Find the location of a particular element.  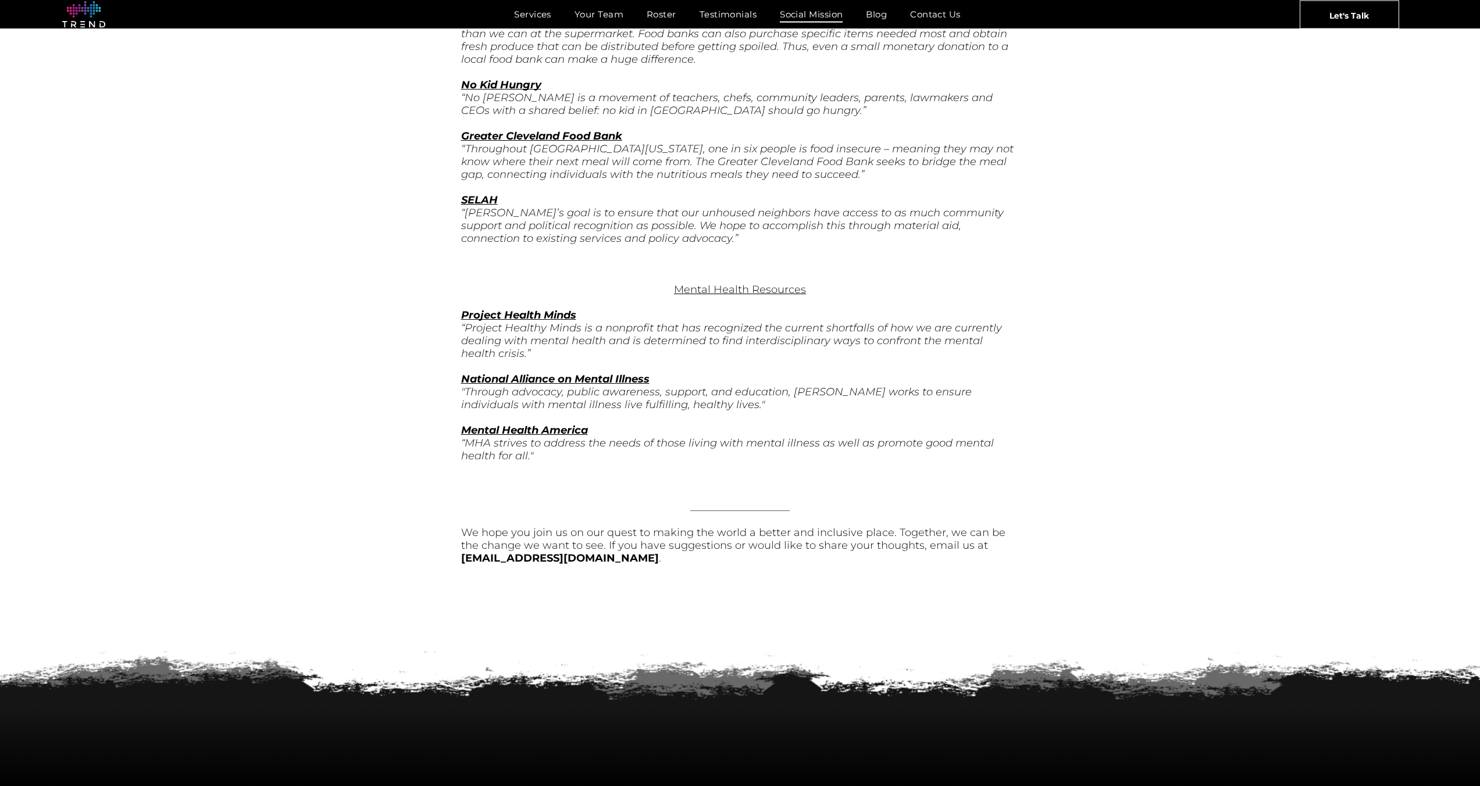

img: logo is located at coordinates (84, 15).